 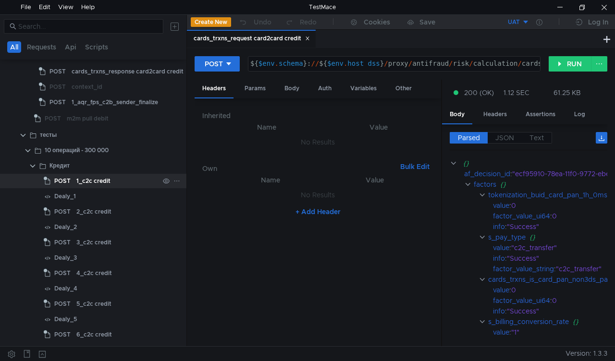 What do you see at coordinates (377, 22) in the screenshot?
I see `div: Cookies` at bounding box center [377, 22].